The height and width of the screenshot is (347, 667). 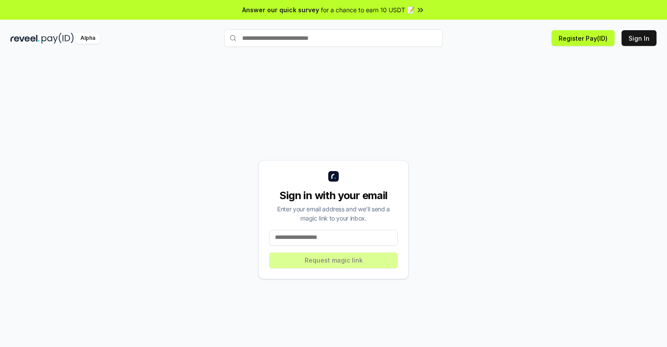 What do you see at coordinates (334, 196) in the screenshot?
I see `div: Sign in with your email` at bounding box center [334, 196].